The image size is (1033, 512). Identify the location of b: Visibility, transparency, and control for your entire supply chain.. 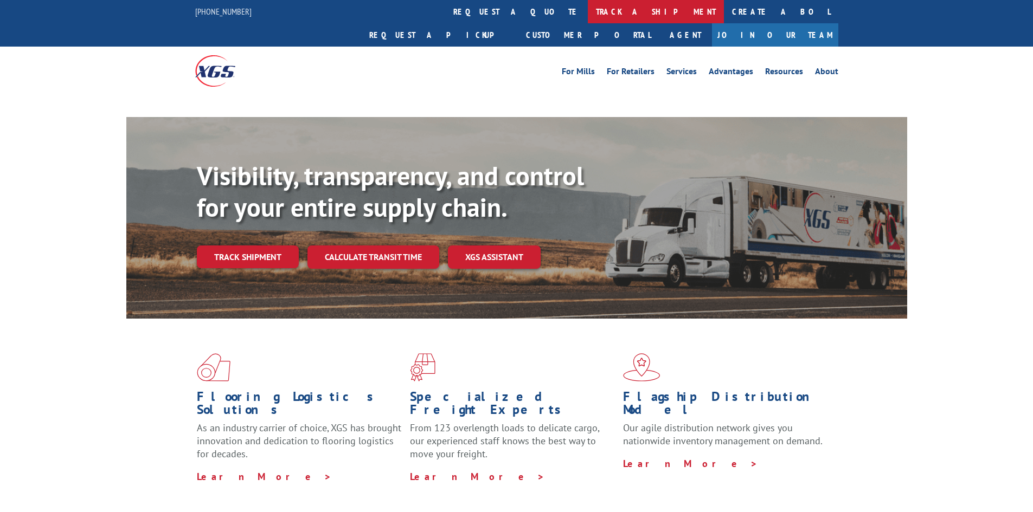
(390, 191).